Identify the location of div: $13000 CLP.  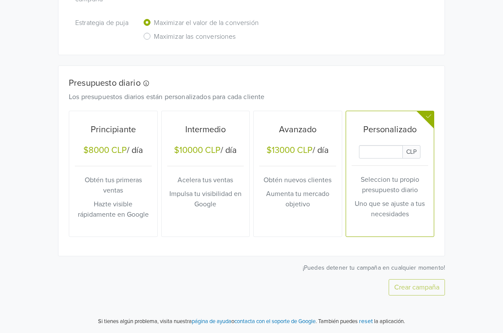
(290, 150).